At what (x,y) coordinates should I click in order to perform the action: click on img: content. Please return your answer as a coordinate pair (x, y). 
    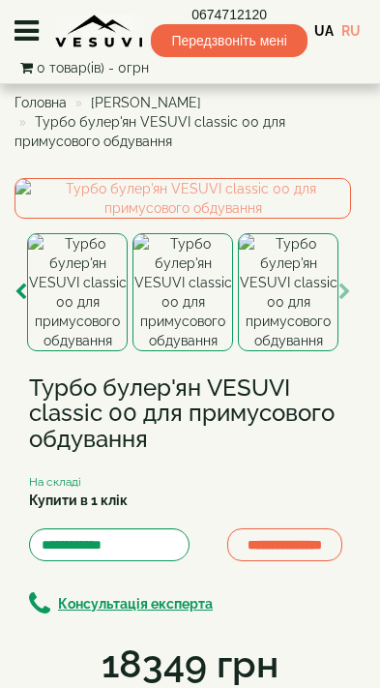
    Looking at the image, I should click on (100, 31).